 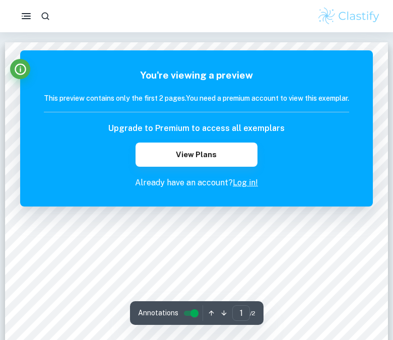 What do you see at coordinates (197, 75) in the screenshot?
I see `h5: You're viewing a preview` at bounding box center [197, 75].